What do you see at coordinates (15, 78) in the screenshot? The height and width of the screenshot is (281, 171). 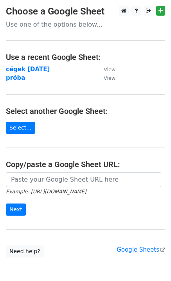 I see `strong: próba` at bounding box center [15, 78].